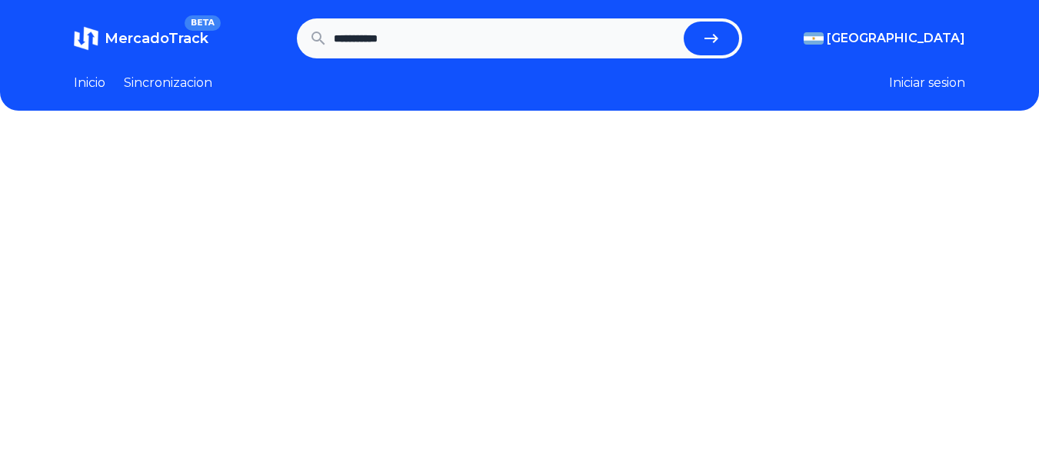  What do you see at coordinates (202, 23) in the screenshot?
I see `span: BETA` at bounding box center [202, 23].